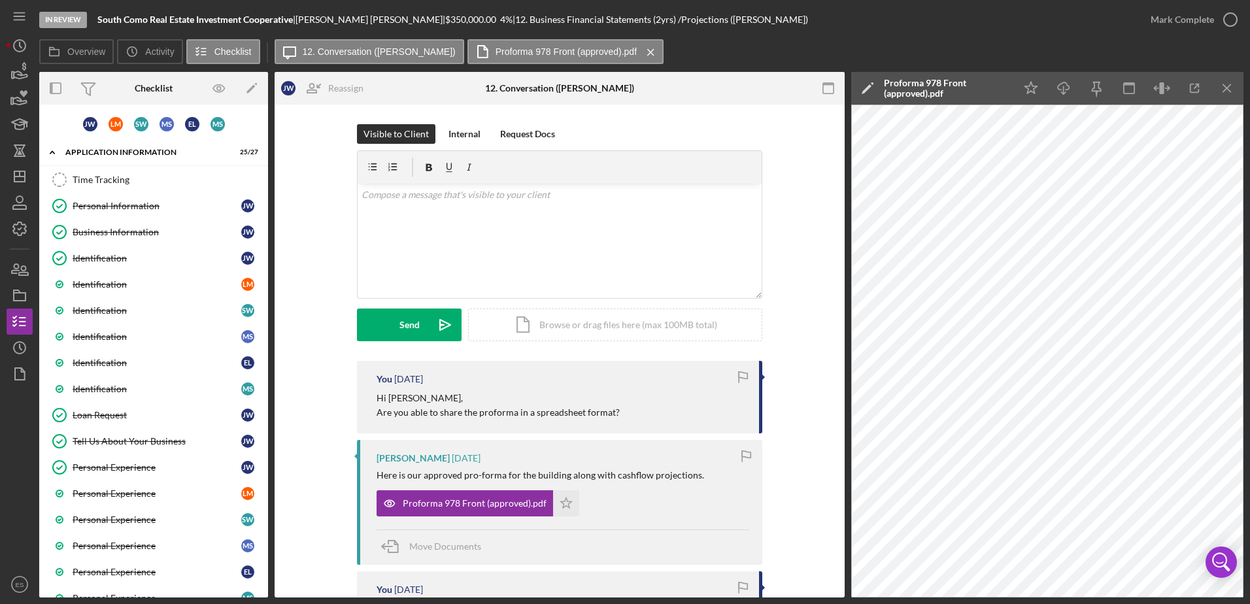 The height and width of the screenshot is (604, 1250). Describe the element at coordinates (154, 88) in the screenshot. I see `div: Checklist` at that location.